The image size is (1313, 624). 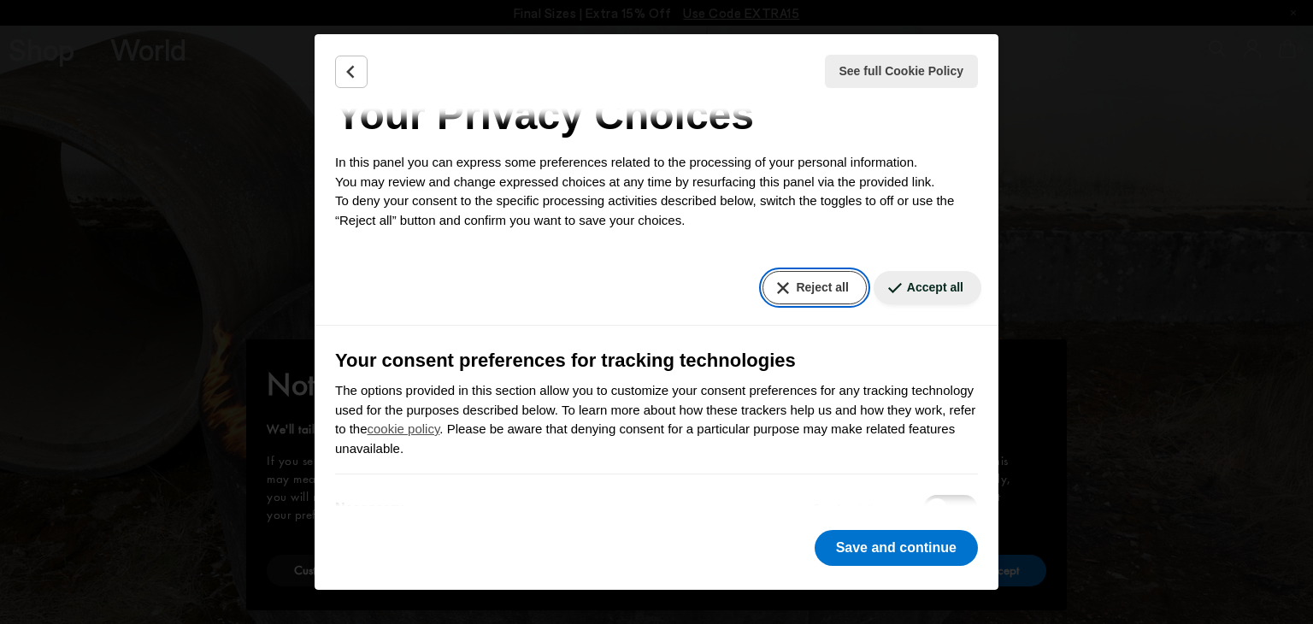 What do you see at coordinates (403, 428) in the screenshot?
I see `a: cookie policy - link opens in a new tab` at bounding box center [403, 428].